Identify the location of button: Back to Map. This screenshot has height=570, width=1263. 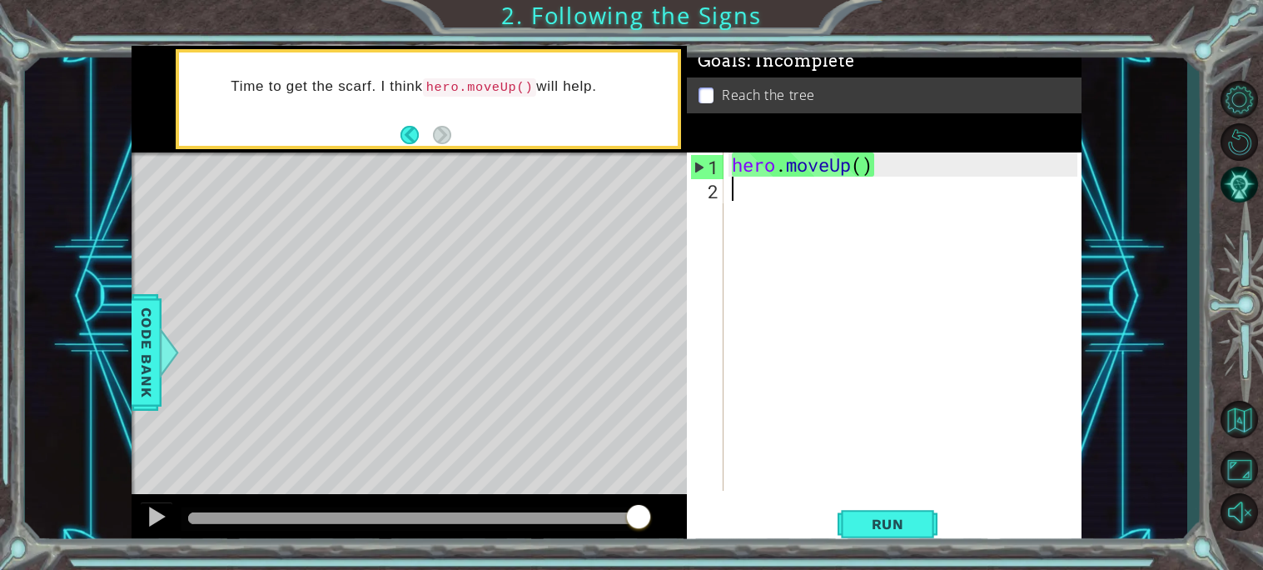
(1239, 420).